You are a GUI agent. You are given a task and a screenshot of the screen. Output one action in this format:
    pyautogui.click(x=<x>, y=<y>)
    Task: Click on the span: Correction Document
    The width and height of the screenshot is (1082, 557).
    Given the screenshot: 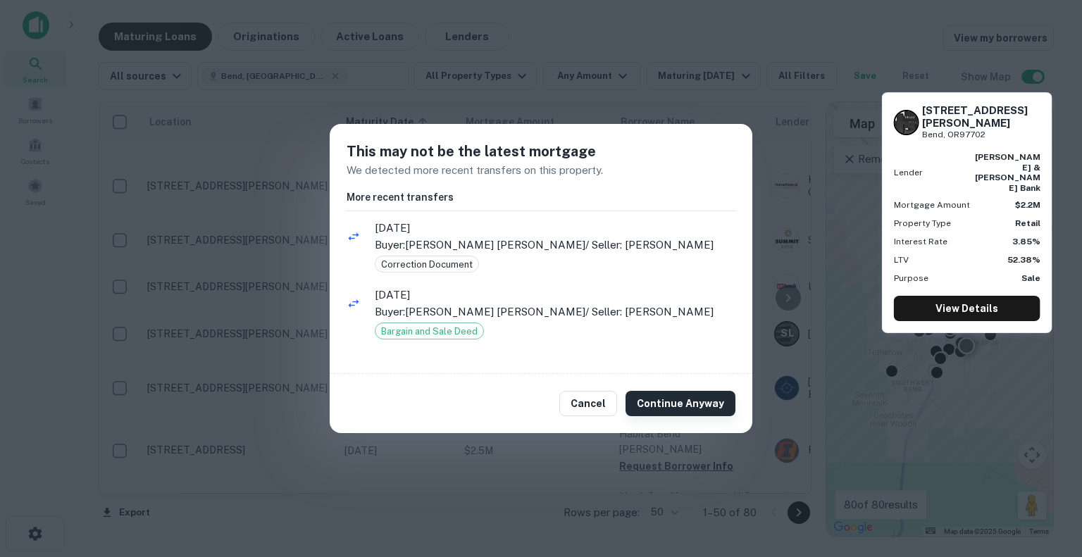 What is the action you would take?
    pyautogui.click(x=427, y=265)
    